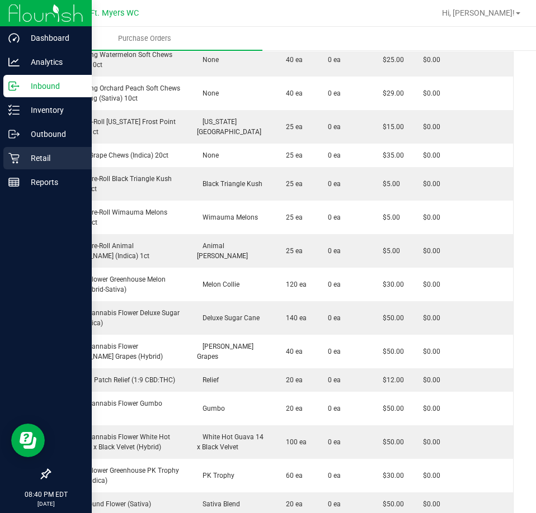  What do you see at coordinates (120, 442) in the screenshot?
I see `div: FT 3.5g Cannabis Flower White Hot Guava 14 x Black Velvet (Hybrid)` at bounding box center [120, 442].